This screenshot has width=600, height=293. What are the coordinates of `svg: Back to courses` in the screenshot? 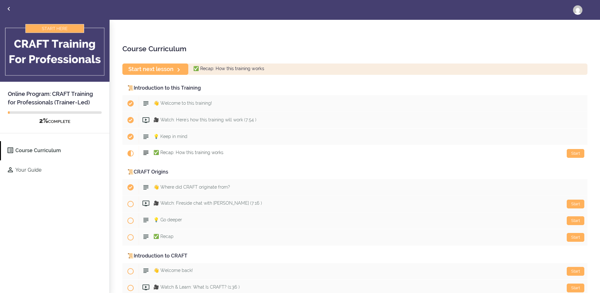 It's located at (9, 9).